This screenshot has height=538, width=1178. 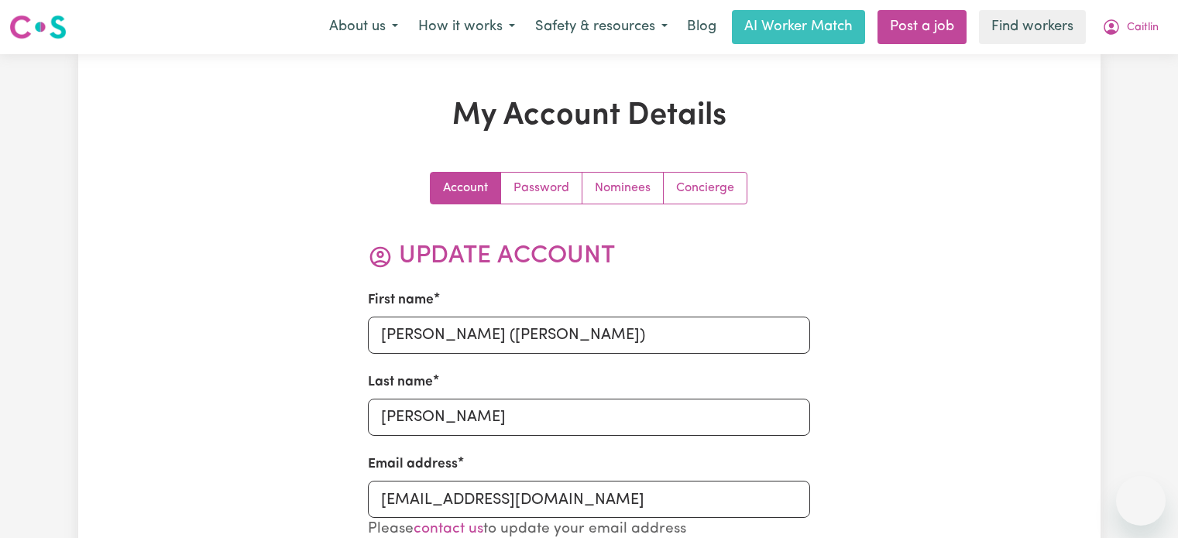 What do you see at coordinates (1130, 27) in the screenshot?
I see `button: My Account` at bounding box center [1130, 27].